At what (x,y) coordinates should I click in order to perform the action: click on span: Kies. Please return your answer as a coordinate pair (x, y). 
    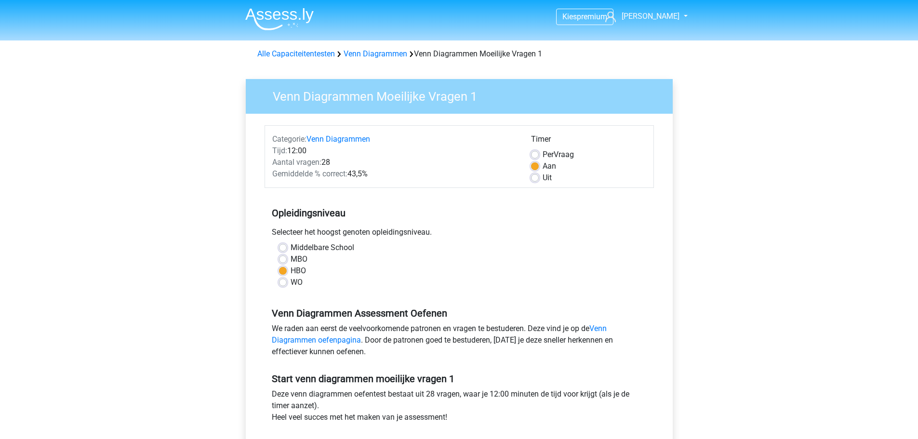
    Looking at the image, I should click on (570, 16).